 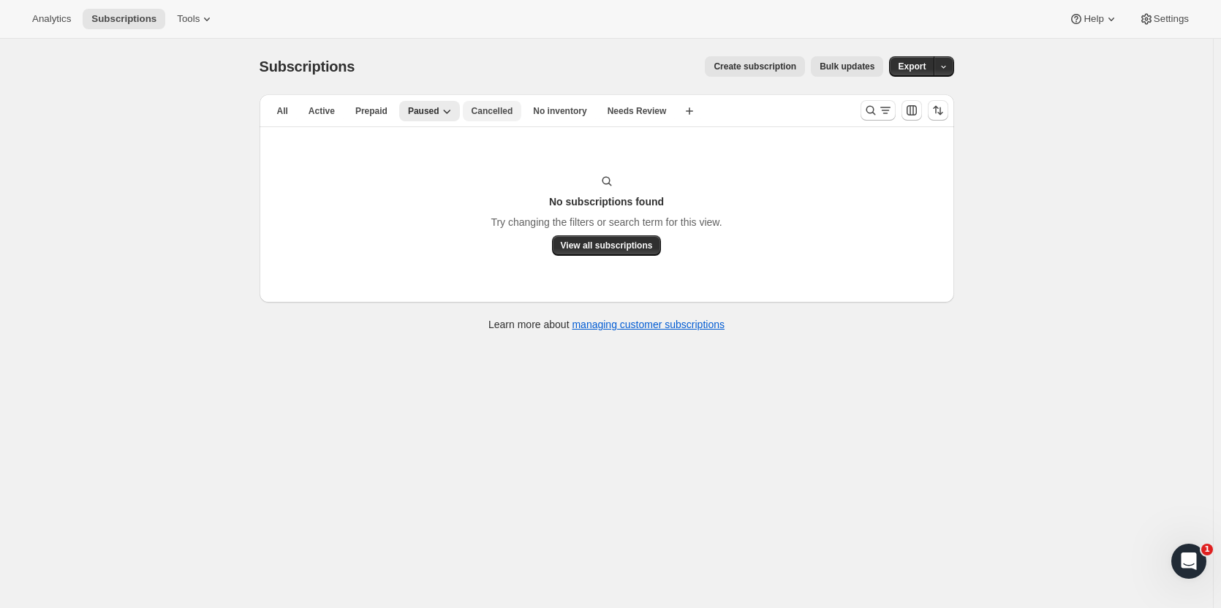 What do you see at coordinates (878, 110) in the screenshot?
I see `button: Search and filter results` at bounding box center [878, 110].